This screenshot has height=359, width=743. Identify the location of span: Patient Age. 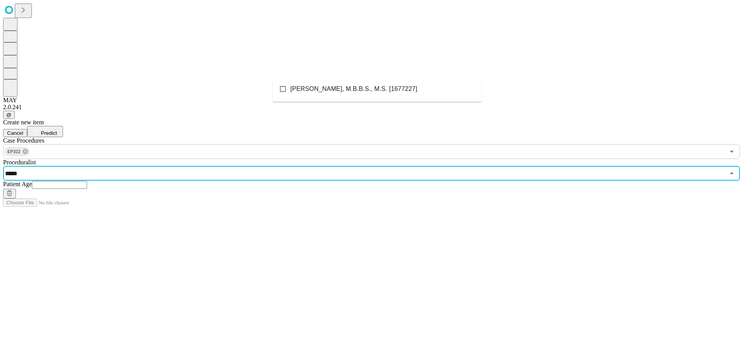
(17, 184).